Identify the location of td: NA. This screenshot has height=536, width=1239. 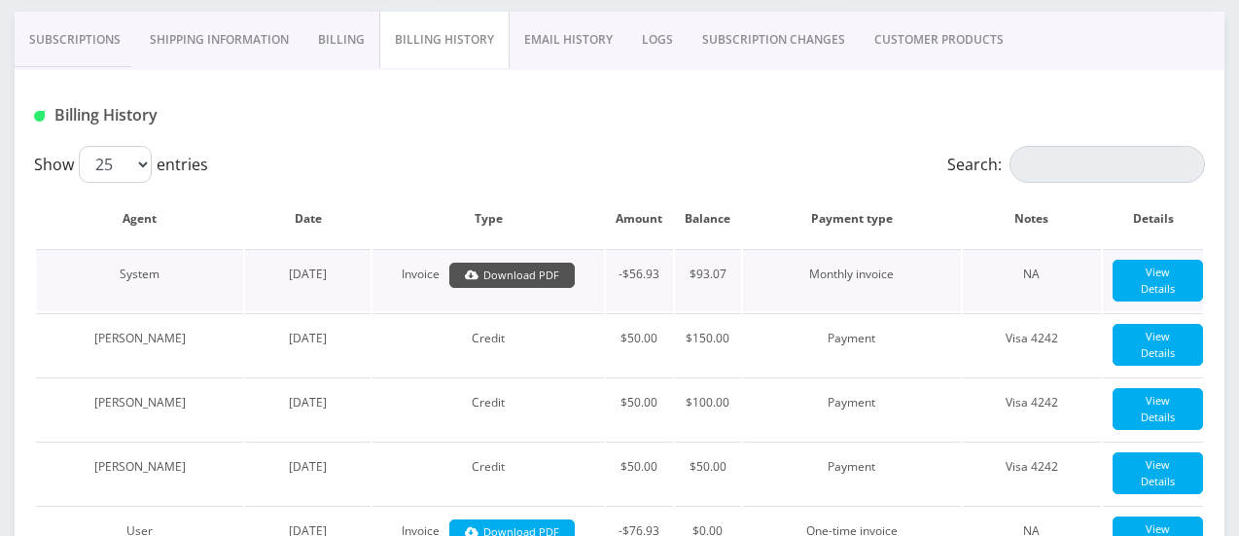
(1032, 280).